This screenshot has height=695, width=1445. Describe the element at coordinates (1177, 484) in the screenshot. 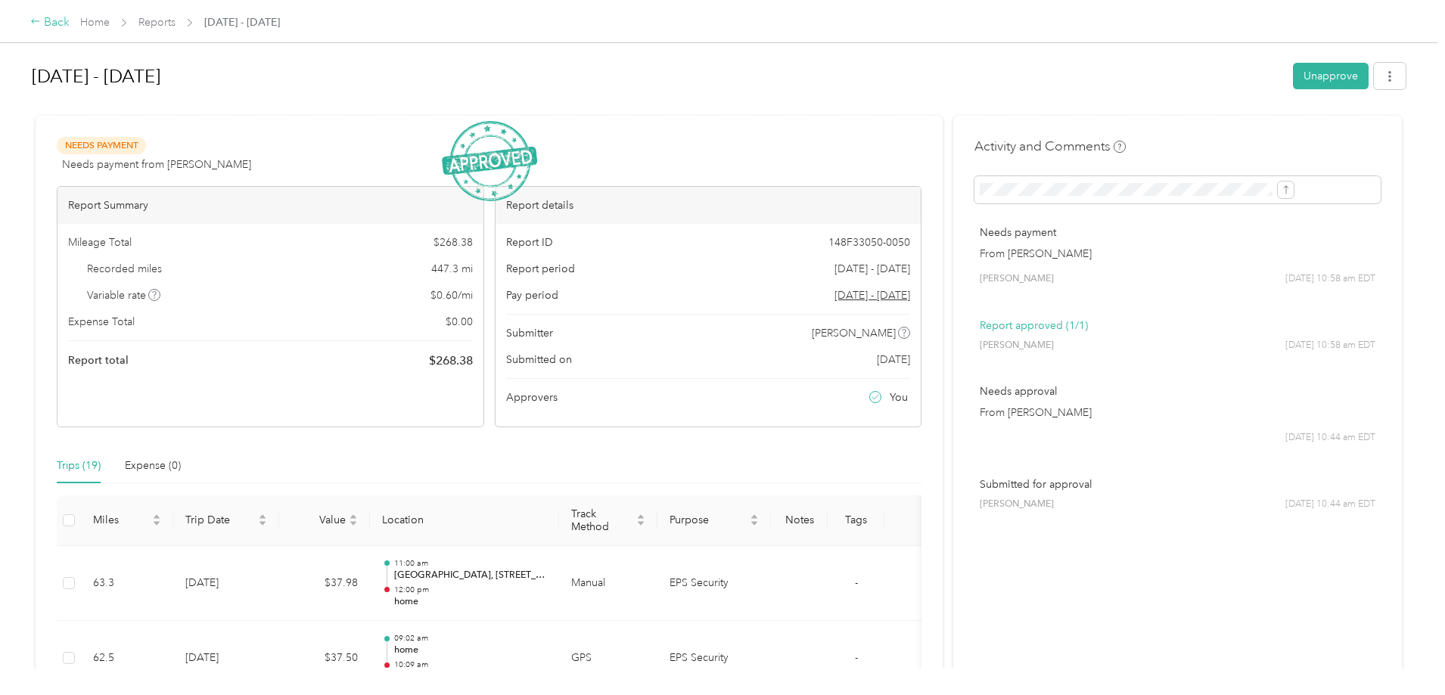

I see `p: Submitted for approval` at that location.